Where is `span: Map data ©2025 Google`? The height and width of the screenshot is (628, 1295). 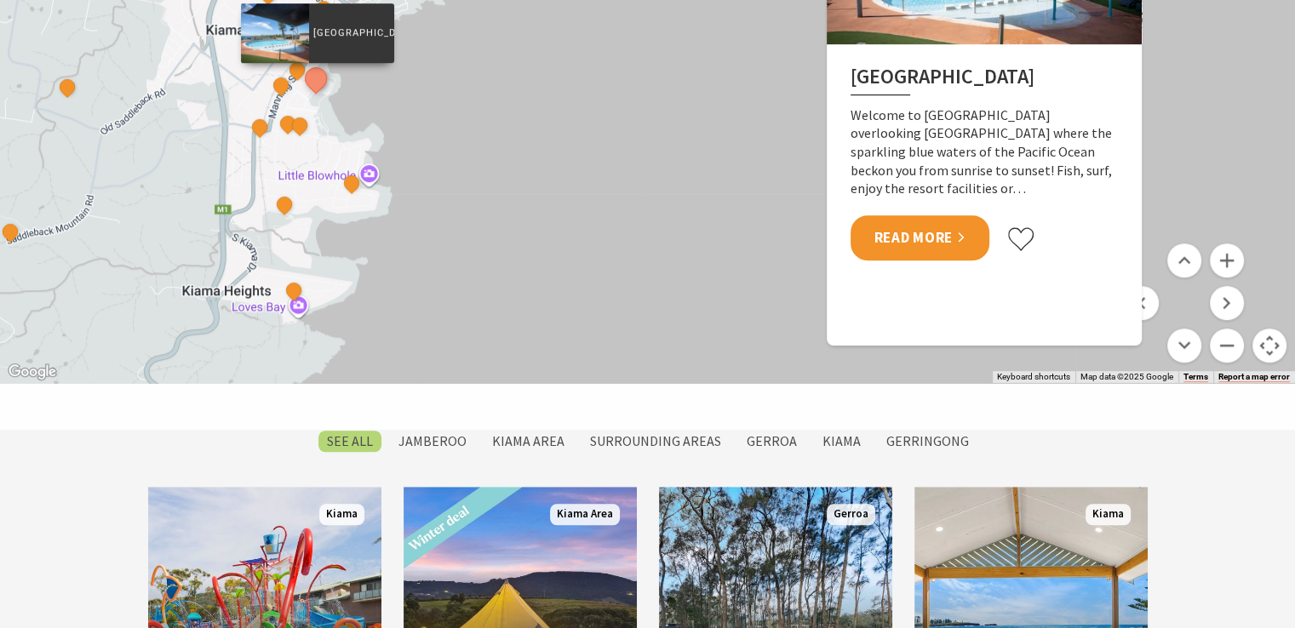
span: Map data ©2025 Google is located at coordinates (1126, 376).